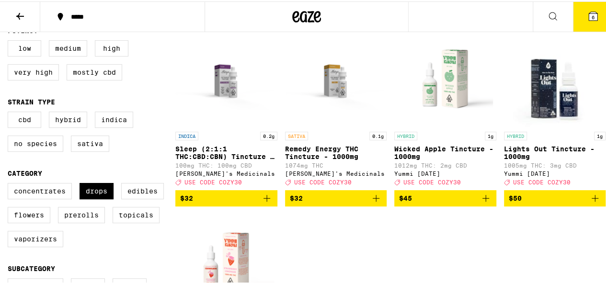  I want to click on label: Low, so click(24, 47).